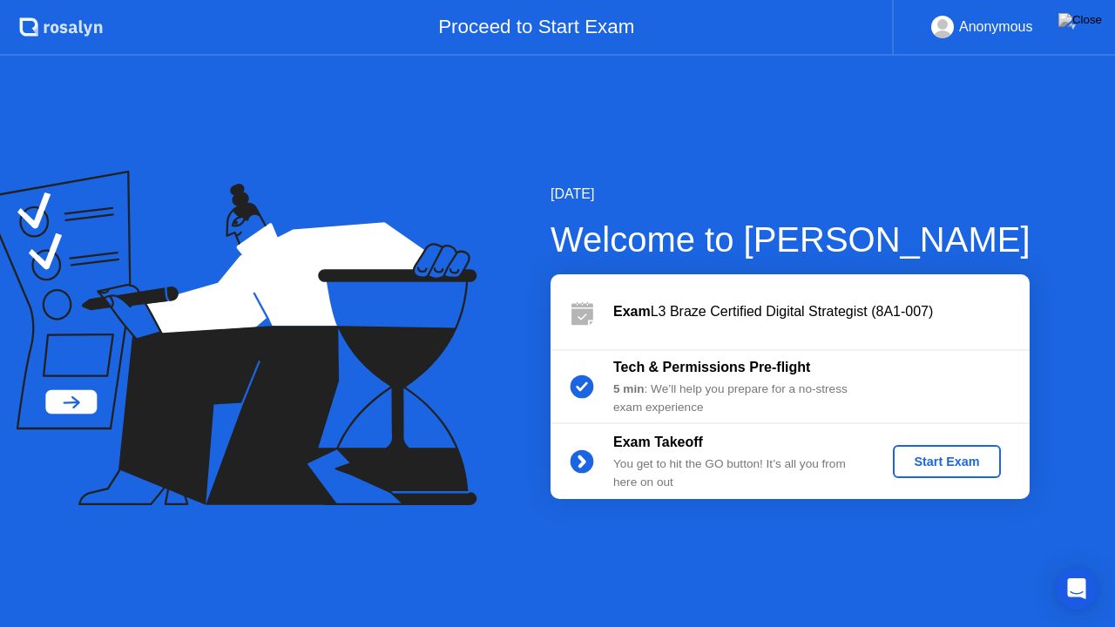 This screenshot has width=1115, height=627. What do you see at coordinates (1080, 20) in the screenshot?
I see `img: Close` at bounding box center [1080, 20].